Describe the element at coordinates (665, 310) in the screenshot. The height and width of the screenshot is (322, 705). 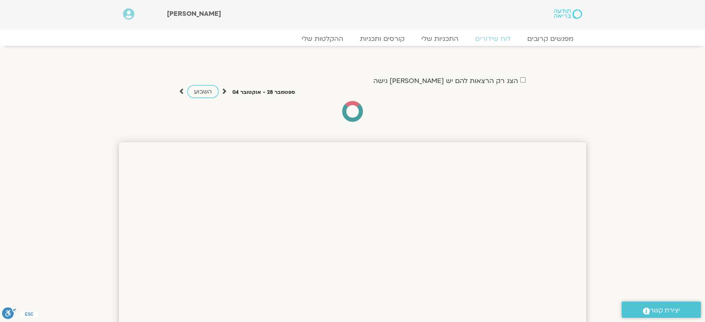
I see `span: יצירת קשר` at that location.